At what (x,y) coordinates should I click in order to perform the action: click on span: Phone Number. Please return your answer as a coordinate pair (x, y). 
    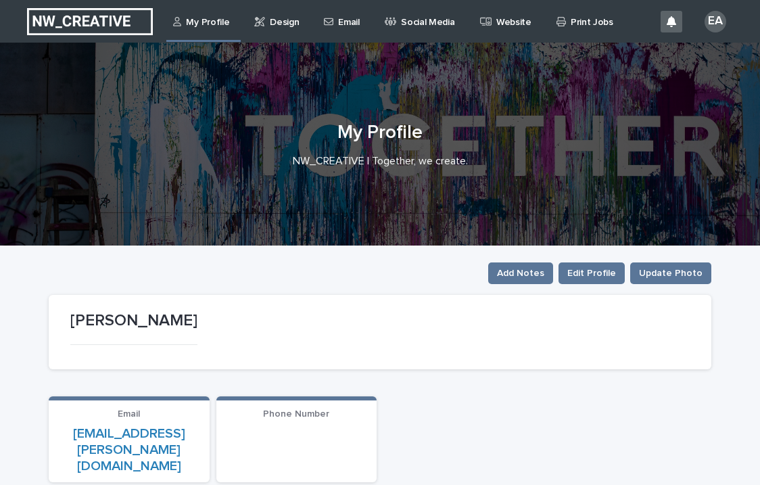
    Looking at the image, I should click on (296, 414).